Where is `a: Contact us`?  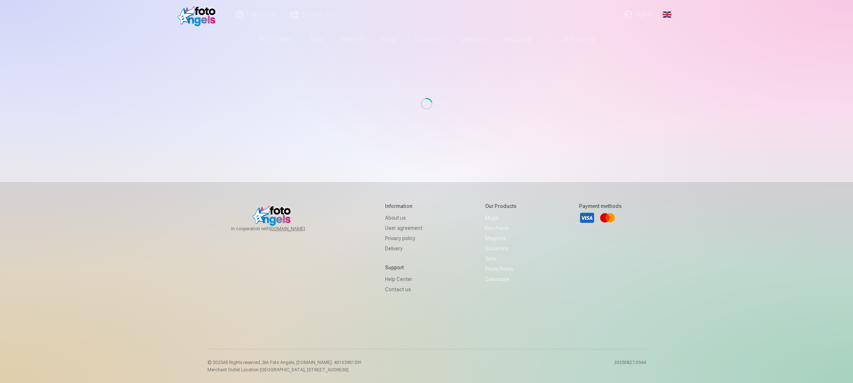 a: Contact us is located at coordinates (404, 289).